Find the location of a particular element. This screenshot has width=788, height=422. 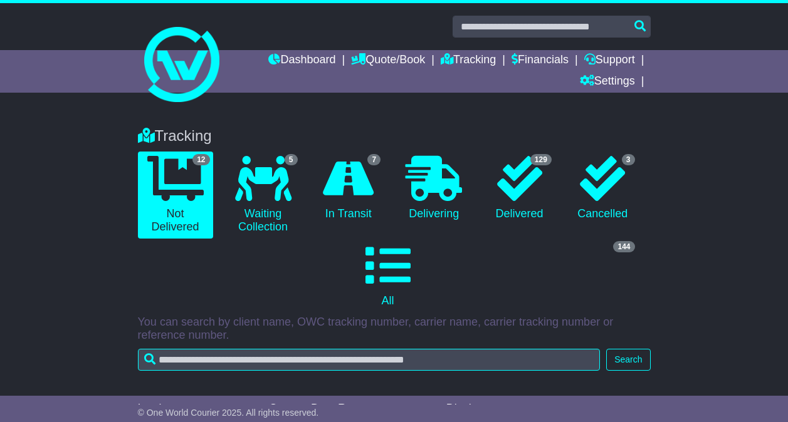

span: 129 is located at coordinates (541, 160).